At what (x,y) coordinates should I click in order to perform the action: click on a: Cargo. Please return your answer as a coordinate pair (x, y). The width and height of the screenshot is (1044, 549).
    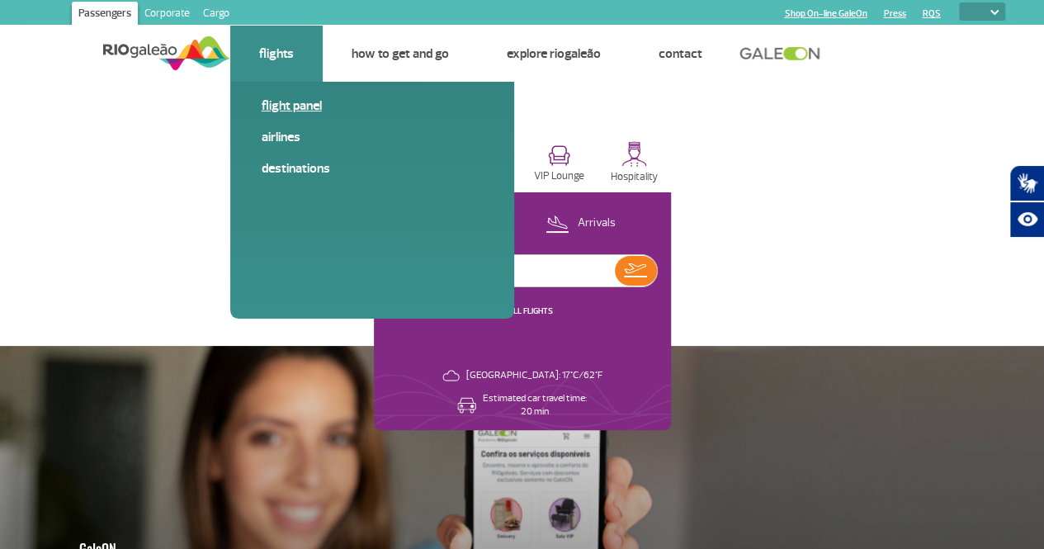
    Looking at the image, I should click on (216, 15).